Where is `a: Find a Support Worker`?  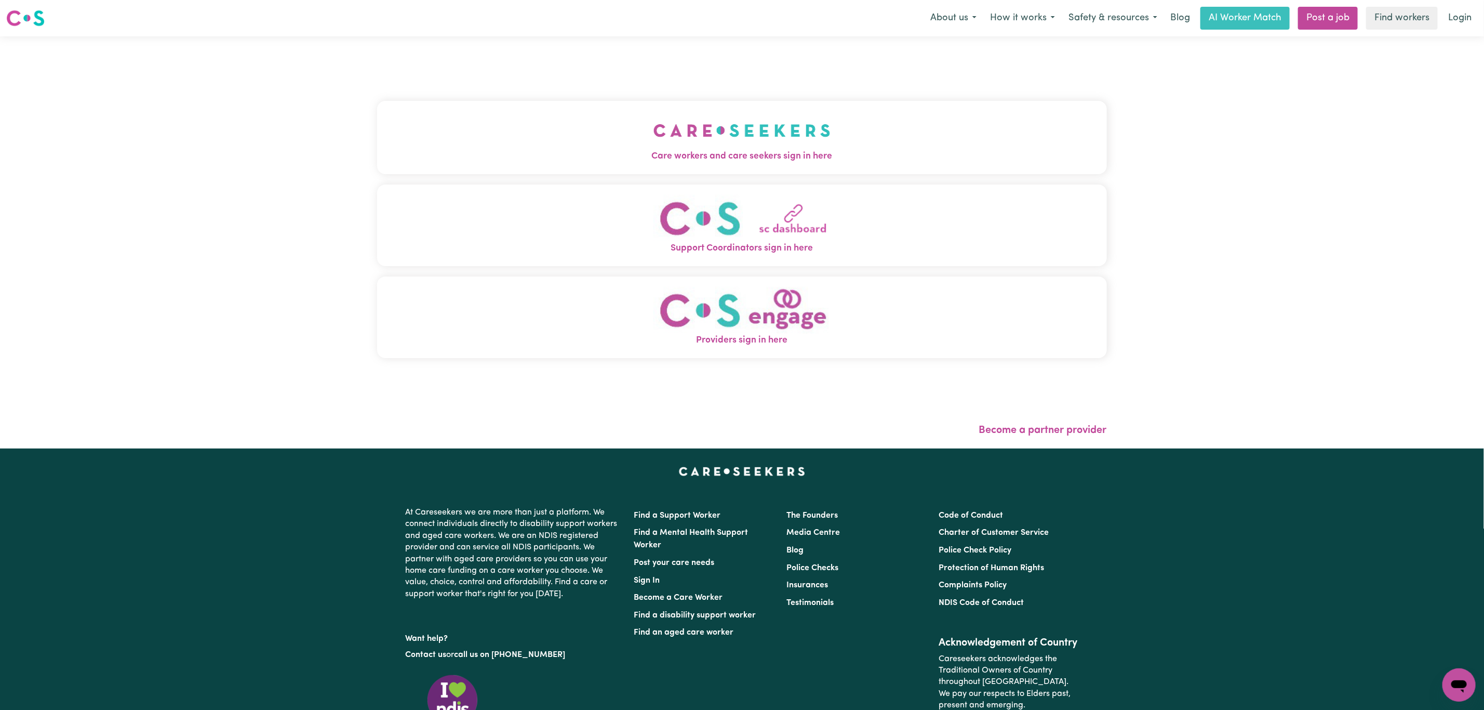
a: Find a Support Worker is located at coordinates (677, 515).